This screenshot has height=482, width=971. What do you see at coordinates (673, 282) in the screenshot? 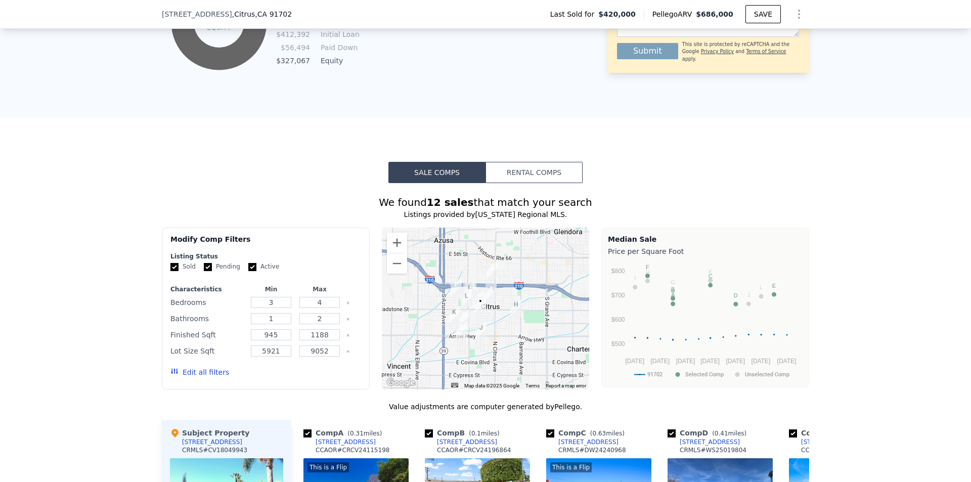
I see `text: G` at bounding box center [673, 282].